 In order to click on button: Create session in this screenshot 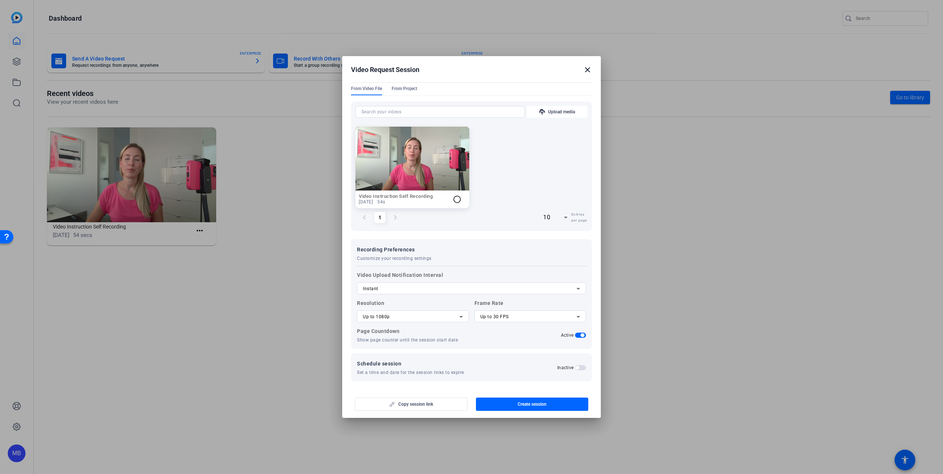, I will do `click(532, 405)`.